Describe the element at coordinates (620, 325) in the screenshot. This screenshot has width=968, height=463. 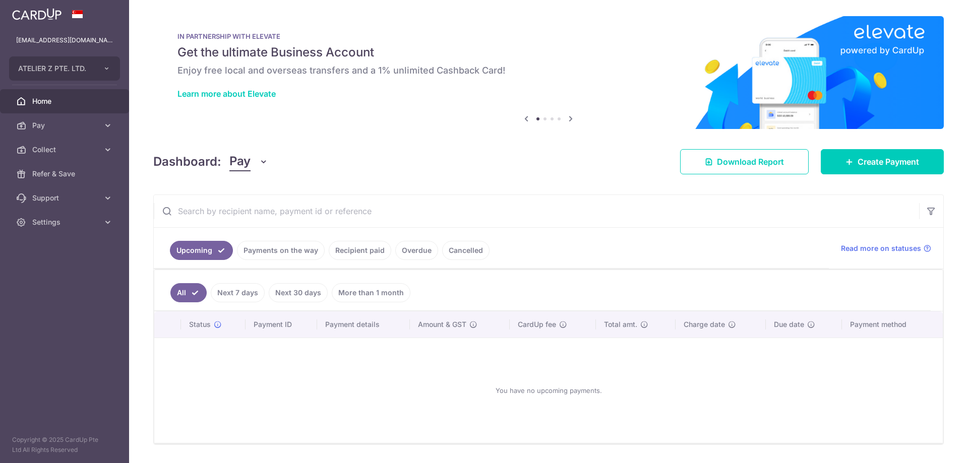
I see `span: Total amt.` at that location.